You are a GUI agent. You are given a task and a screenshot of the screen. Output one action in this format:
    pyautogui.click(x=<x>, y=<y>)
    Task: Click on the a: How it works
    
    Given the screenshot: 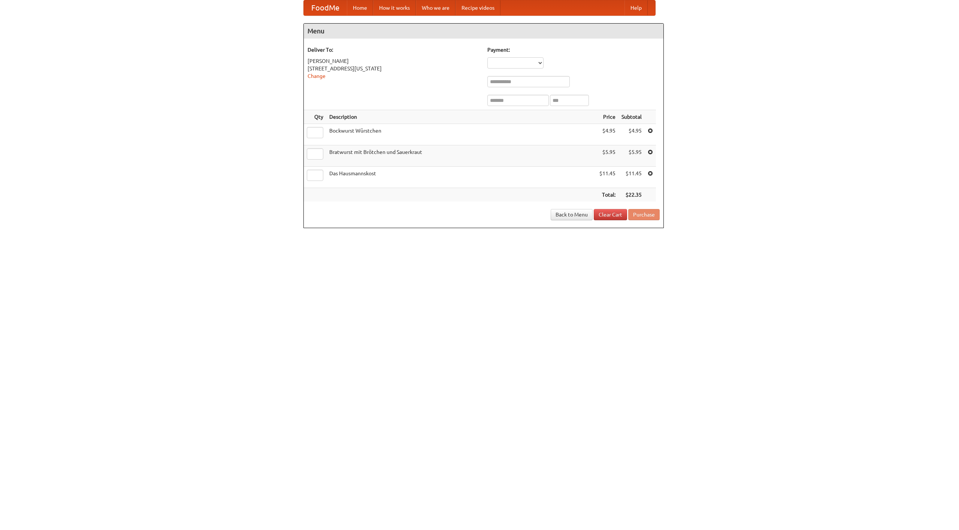 What is the action you would take?
    pyautogui.click(x=394, y=8)
    